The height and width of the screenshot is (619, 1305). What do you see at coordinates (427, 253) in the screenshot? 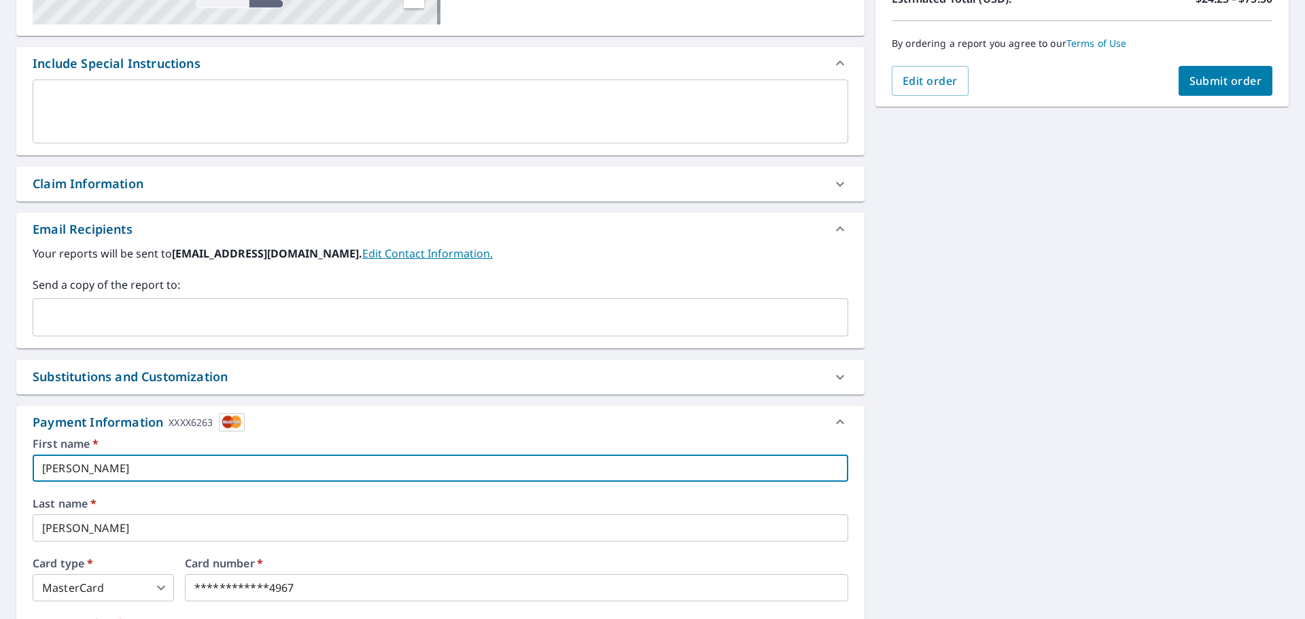
I see `a: EditContactInfo` at bounding box center [427, 253].